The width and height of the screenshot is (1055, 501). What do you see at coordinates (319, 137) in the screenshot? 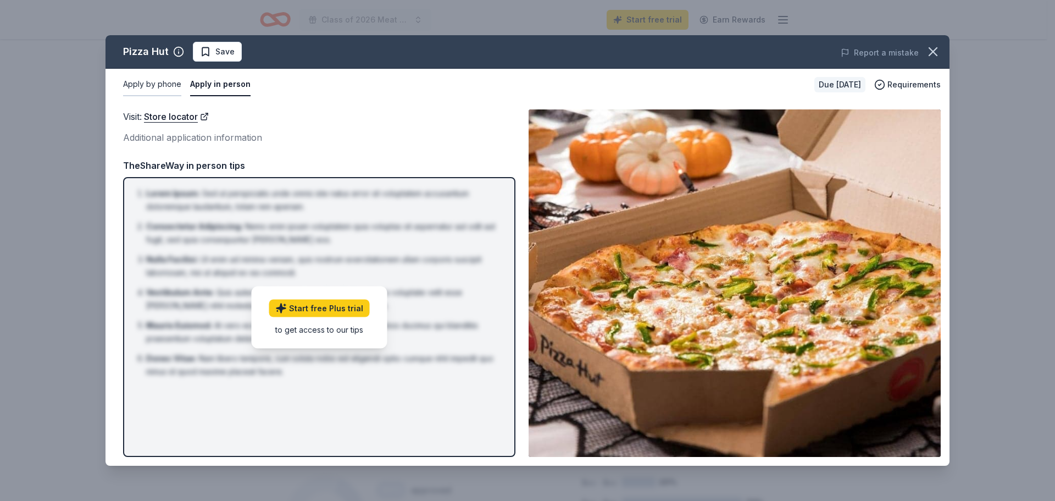
I see `div: Additional application information` at bounding box center [319, 137].